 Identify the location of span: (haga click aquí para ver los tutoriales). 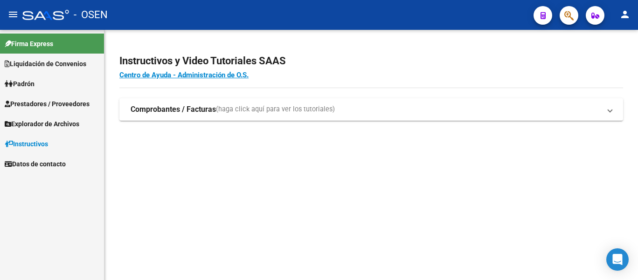
(275, 110).